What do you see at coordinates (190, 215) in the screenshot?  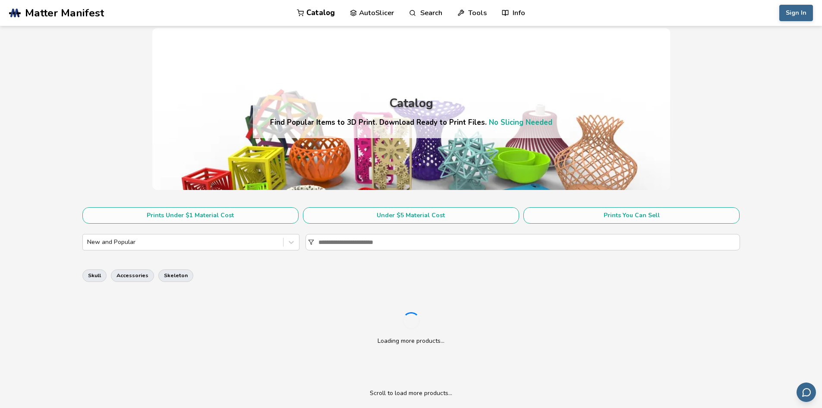 I see `button: Prints Under $1 Material Cost` at bounding box center [190, 215].